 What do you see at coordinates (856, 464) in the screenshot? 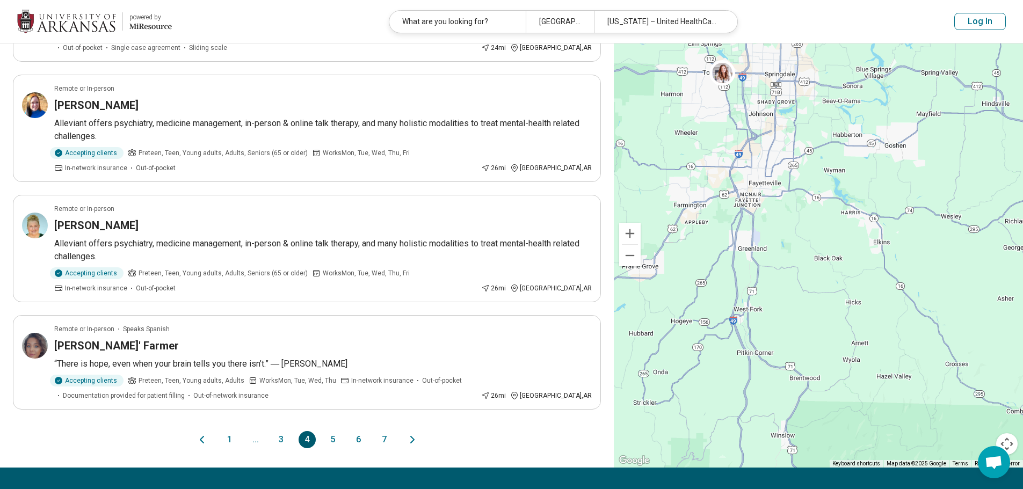
I see `button: Keyboard shortcuts` at bounding box center [856, 464].